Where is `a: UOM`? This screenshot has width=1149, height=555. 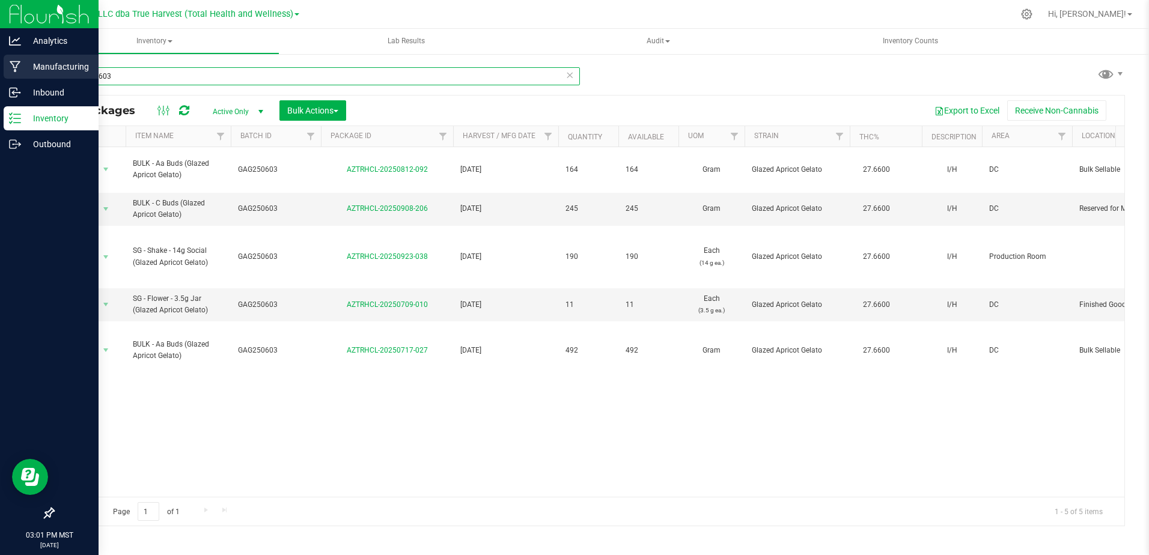
a: UOM is located at coordinates (696, 136).